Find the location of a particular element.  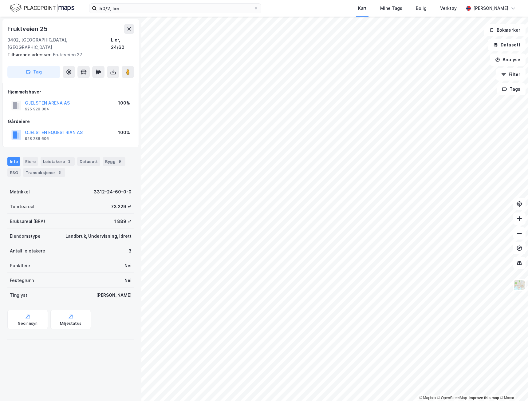

div: Festegrunn is located at coordinates (22, 280).